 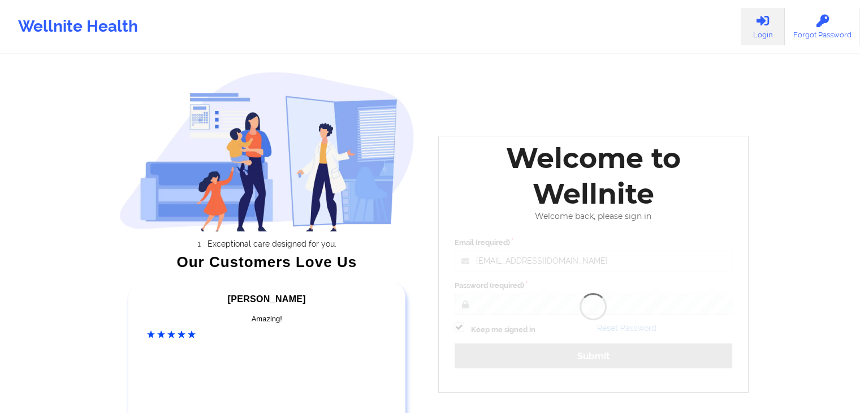 I want to click on a: Forgot Password, so click(x=822, y=27).